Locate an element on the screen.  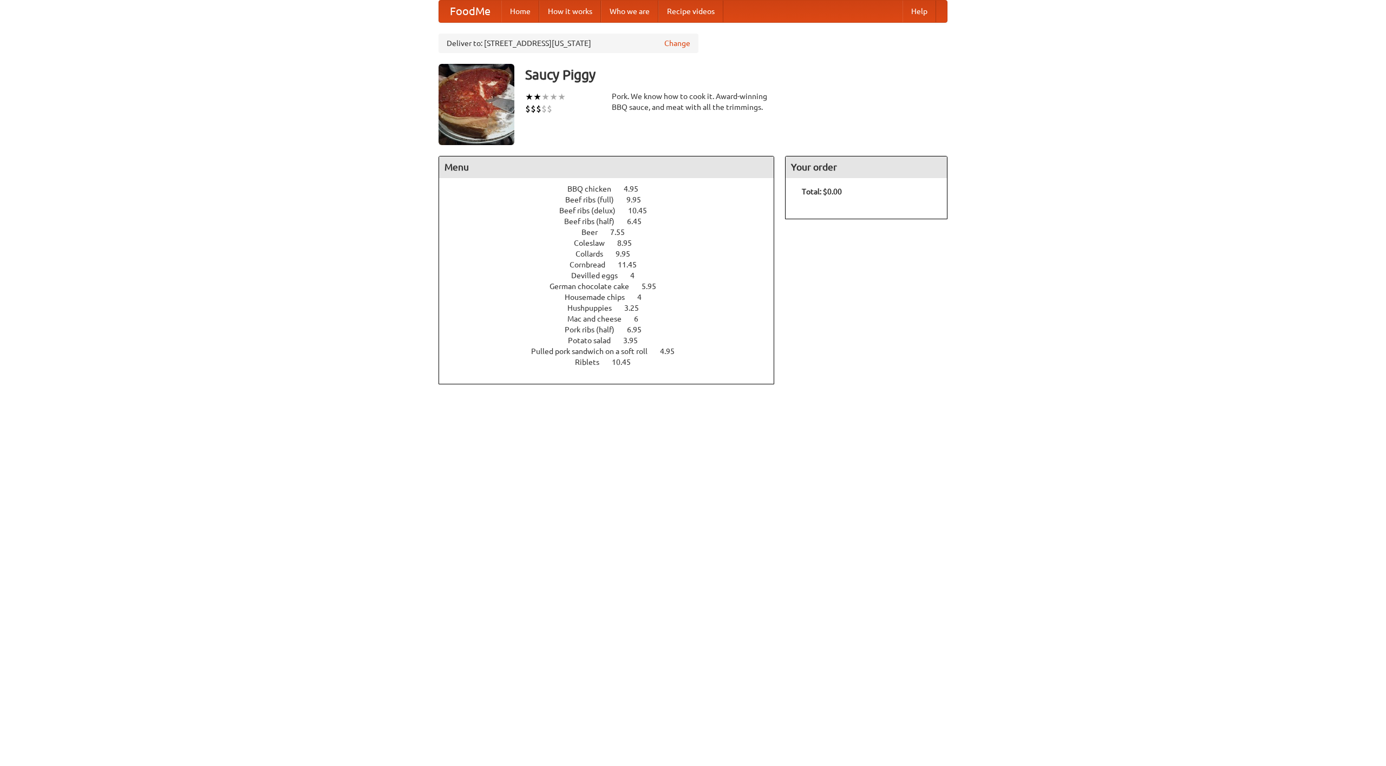
span: Beef ribs (half) is located at coordinates (595, 222).